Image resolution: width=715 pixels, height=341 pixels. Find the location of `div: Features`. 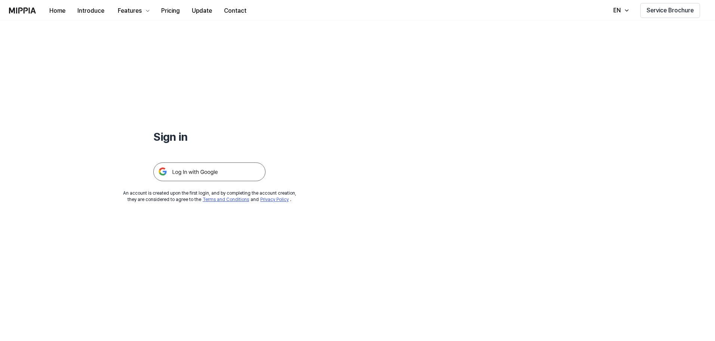

div: Features is located at coordinates (130, 11).